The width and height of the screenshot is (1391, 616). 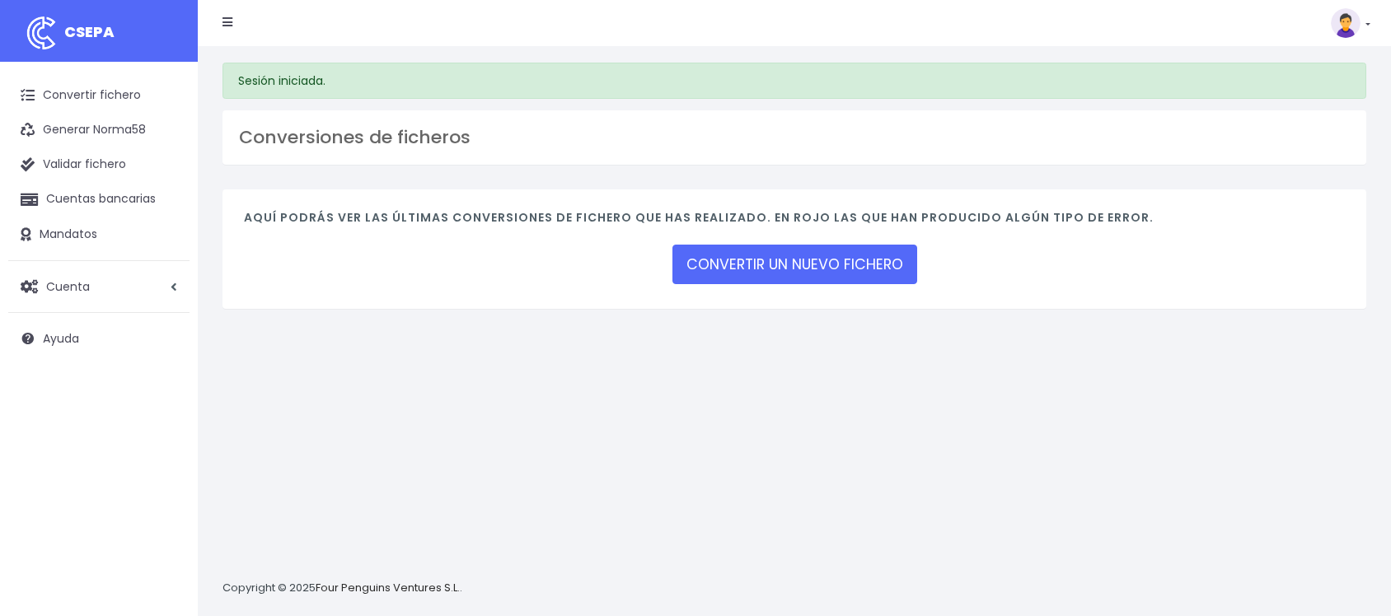 What do you see at coordinates (99, 96) in the screenshot?
I see `a: Convertir fichero` at bounding box center [99, 96].